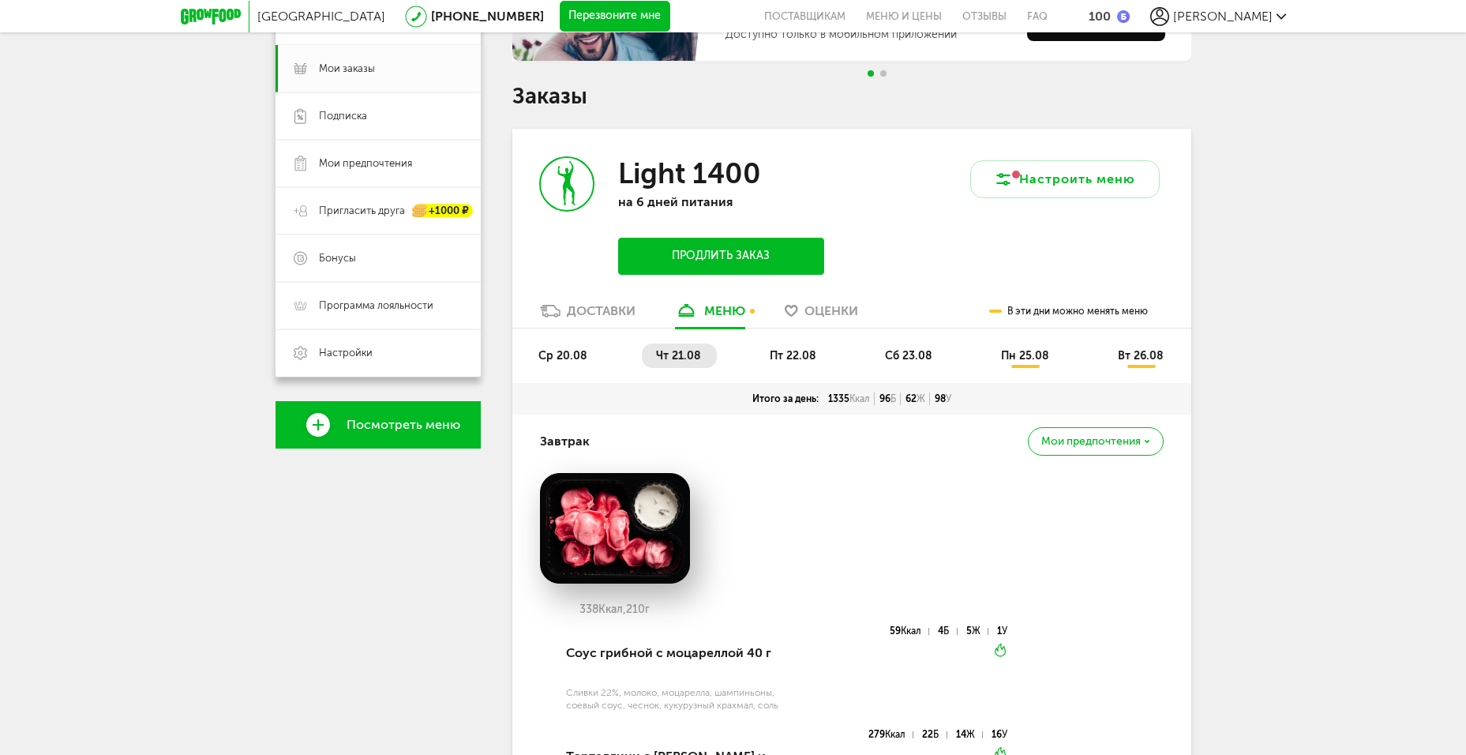 The width and height of the screenshot is (1466, 755). Describe the element at coordinates (887, 399) in the screenshot. I see `div: 96` at that location.